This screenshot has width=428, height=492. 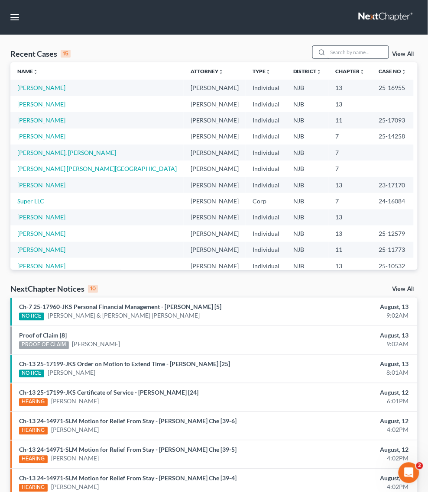 I want to click on td: 25-14258, so click(x=393, y=136).